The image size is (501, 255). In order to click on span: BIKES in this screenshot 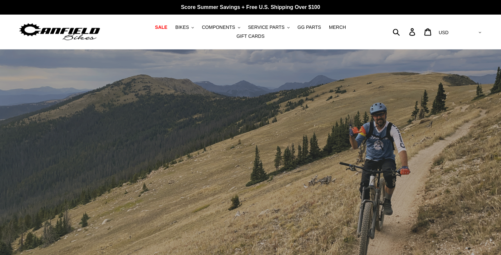, I will do `click(182, 27)`.